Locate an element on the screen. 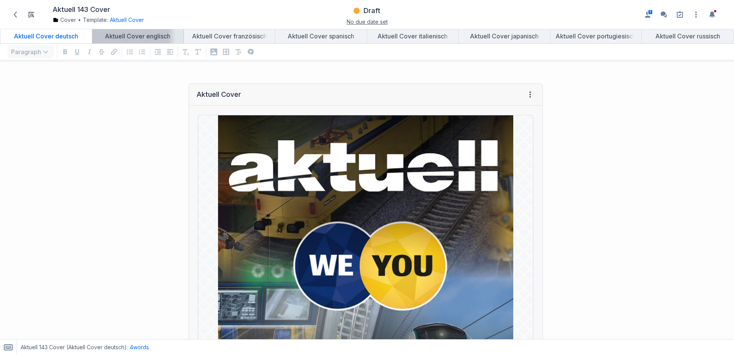  a: Back is located at coordinates (15, 15).